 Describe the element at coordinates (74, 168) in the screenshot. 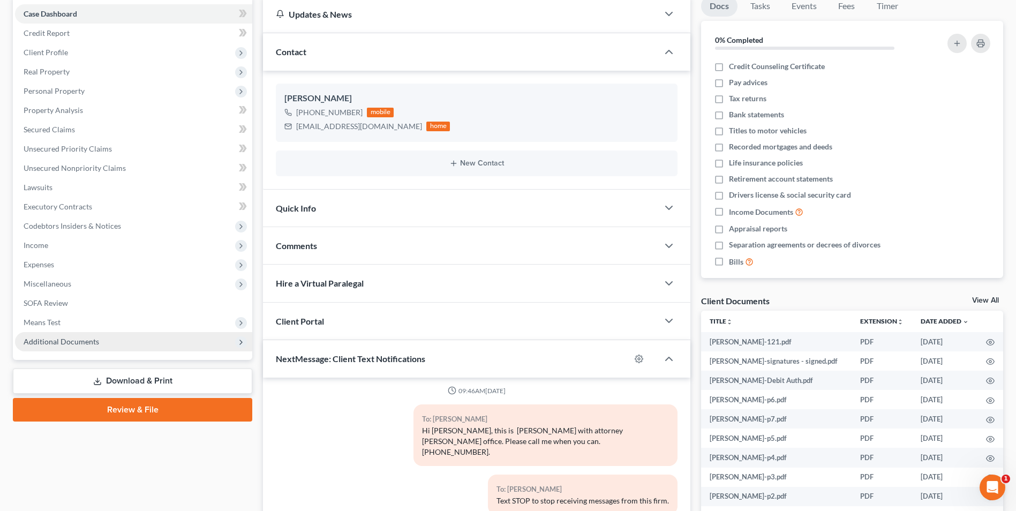

I see `span: Unsecured Nonpriority Claims` at that location.